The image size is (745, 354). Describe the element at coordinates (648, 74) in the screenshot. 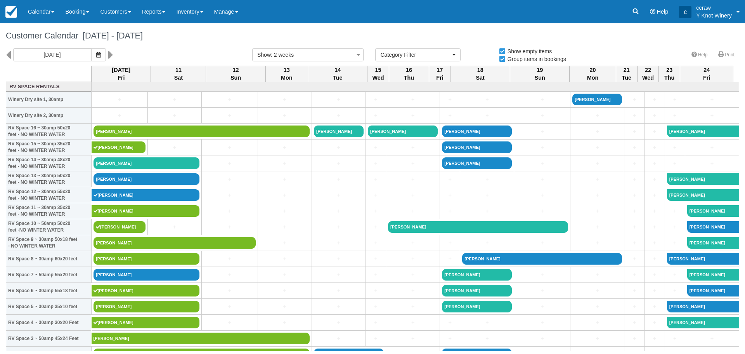

I see `th: 22 Wed` at that location.